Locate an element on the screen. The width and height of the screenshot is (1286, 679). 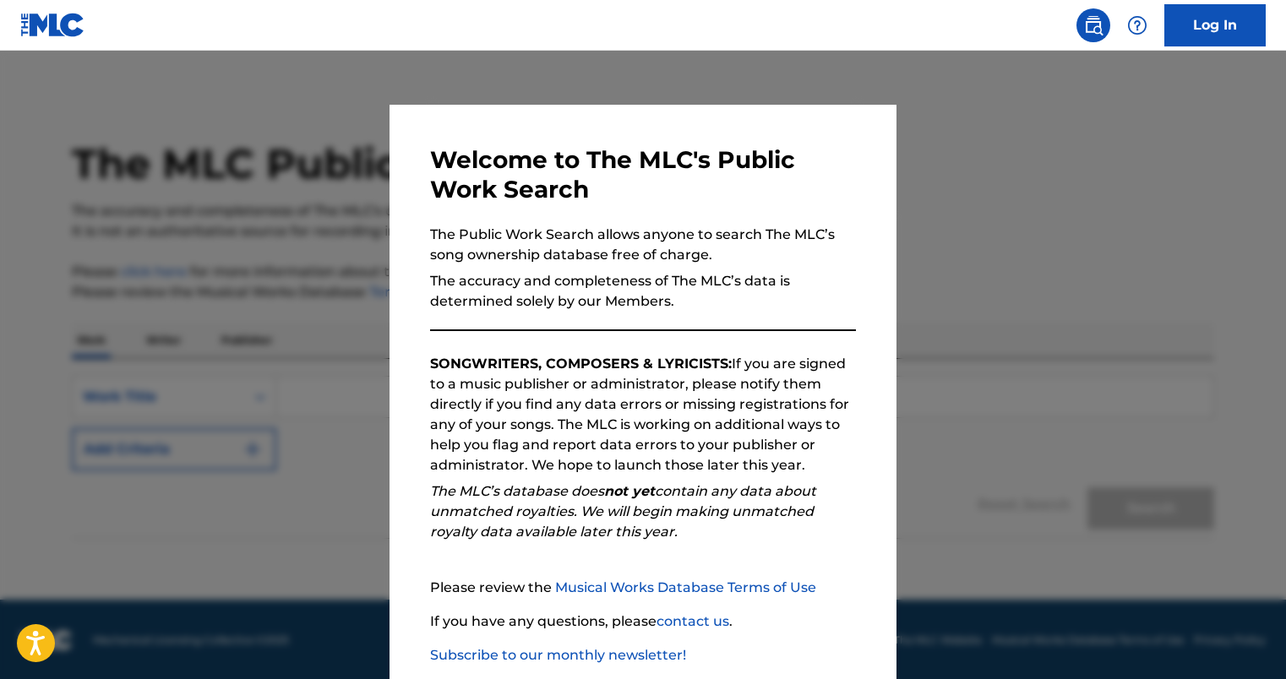
p: If you have any questions, please . is located at coordinates (643, 622).